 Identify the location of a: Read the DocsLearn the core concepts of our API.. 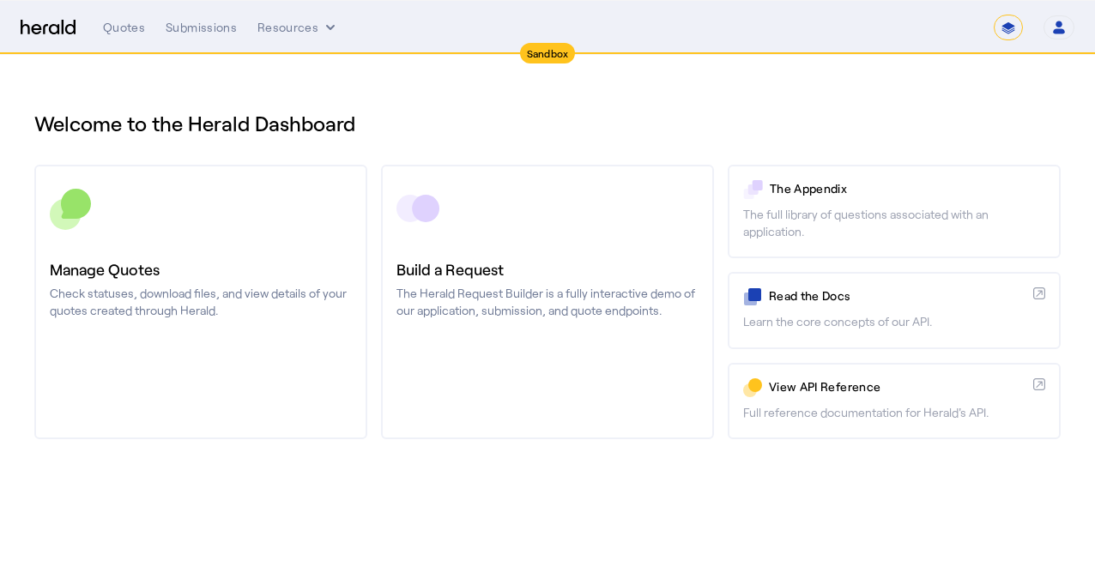
(894, 310).